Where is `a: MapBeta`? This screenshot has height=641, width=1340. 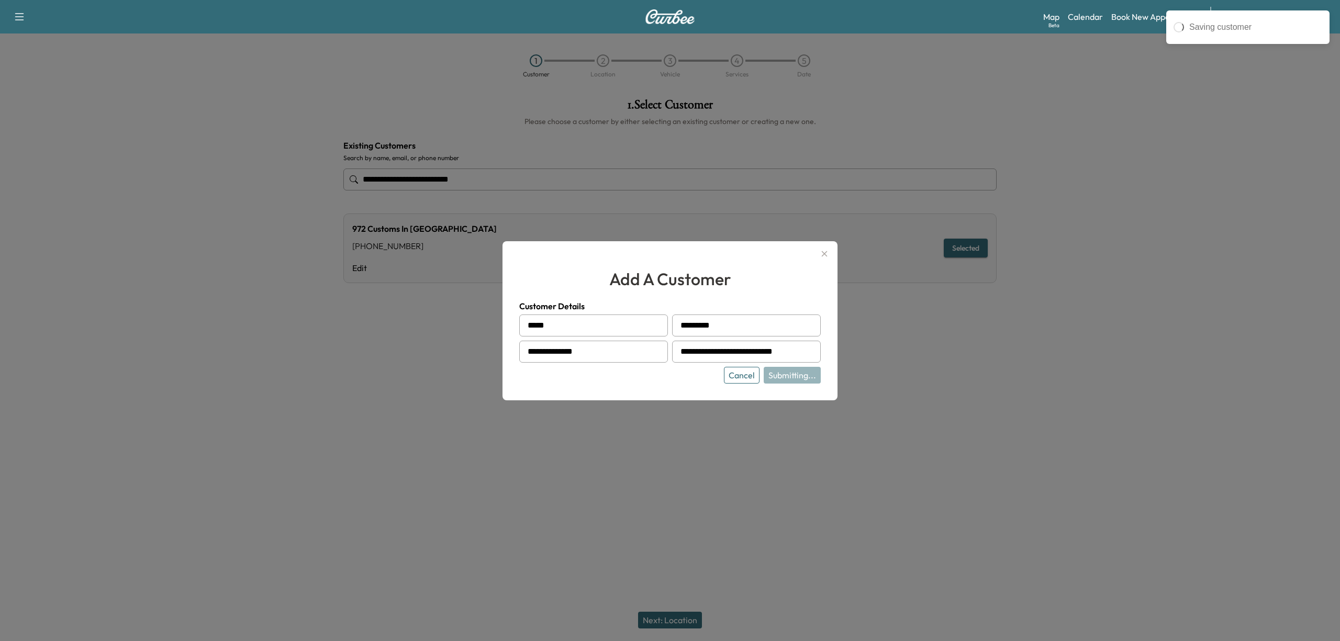
a: MapBeta is located at coordinates (1051, 17).